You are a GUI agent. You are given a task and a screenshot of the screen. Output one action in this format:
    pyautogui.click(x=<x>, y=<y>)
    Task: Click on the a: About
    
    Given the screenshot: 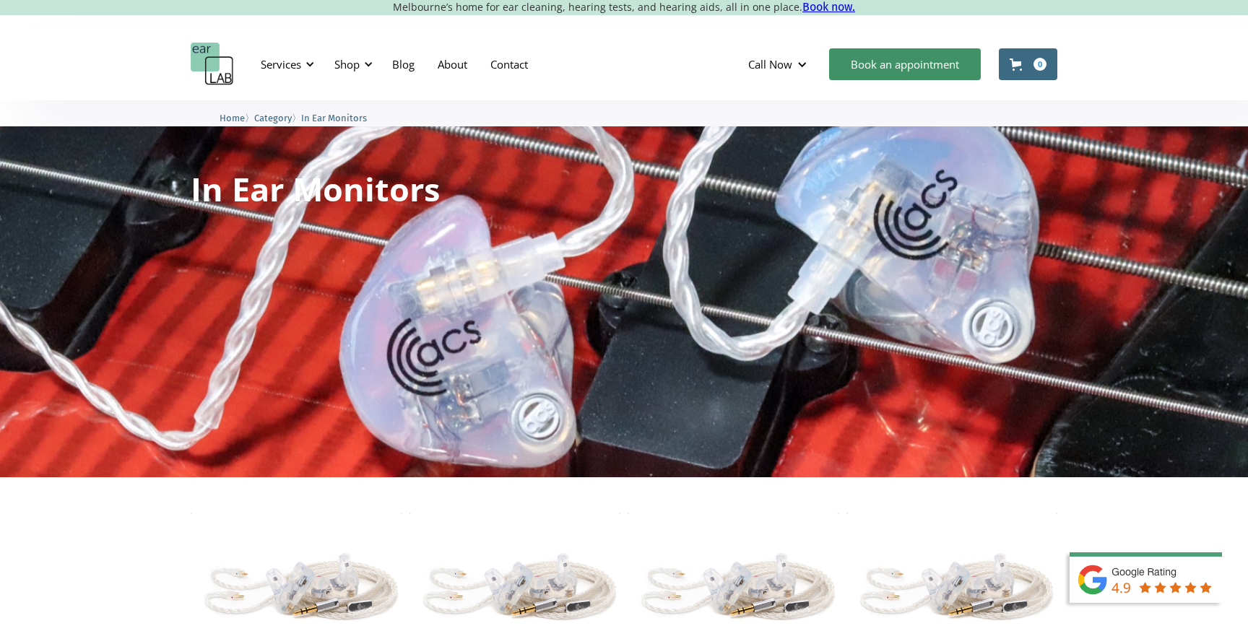 What is the action you would take?
    pyautogui.click(x=452, y=64)
    